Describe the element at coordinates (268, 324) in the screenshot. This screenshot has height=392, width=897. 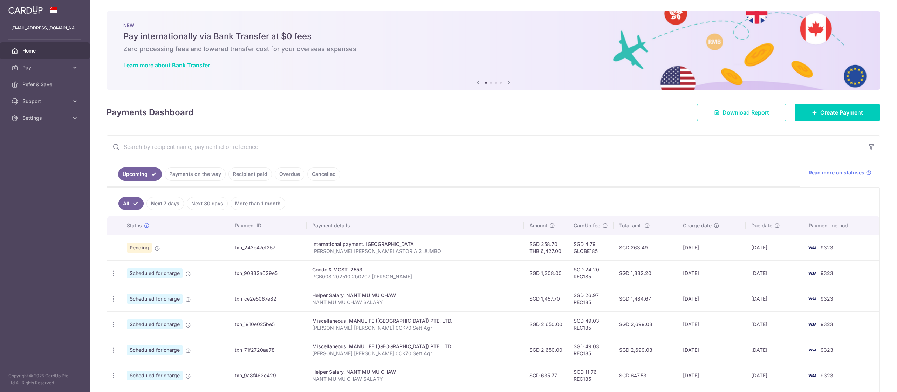
I see `td: txn_1910e025be5` at that location.